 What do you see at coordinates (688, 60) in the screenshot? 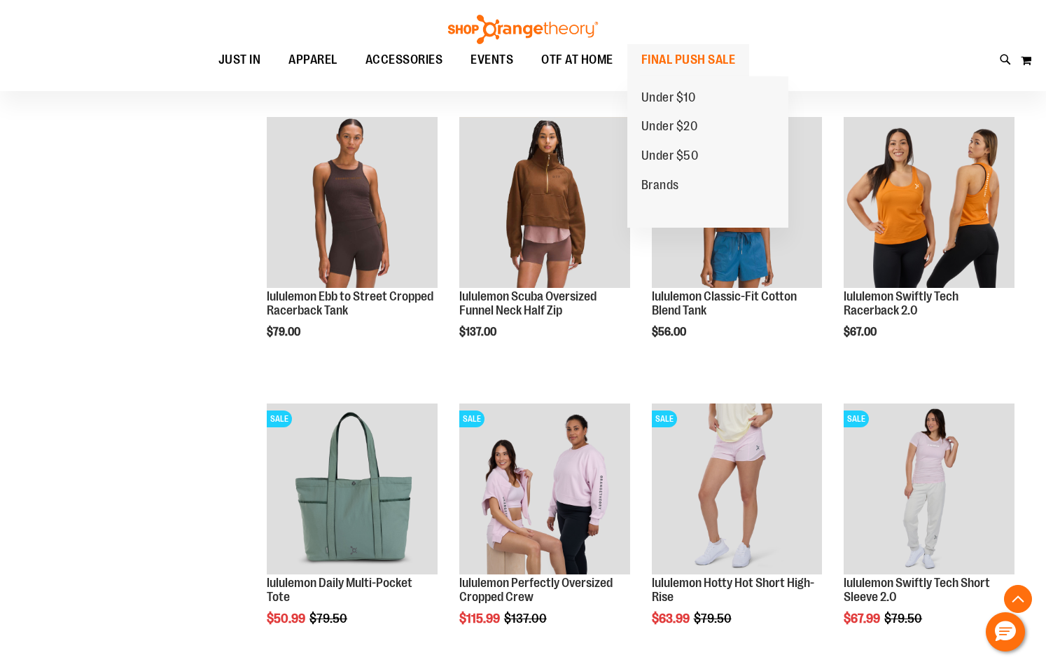
I see `span: FINAL PUSH SALE` at bounding box center [688, 60].